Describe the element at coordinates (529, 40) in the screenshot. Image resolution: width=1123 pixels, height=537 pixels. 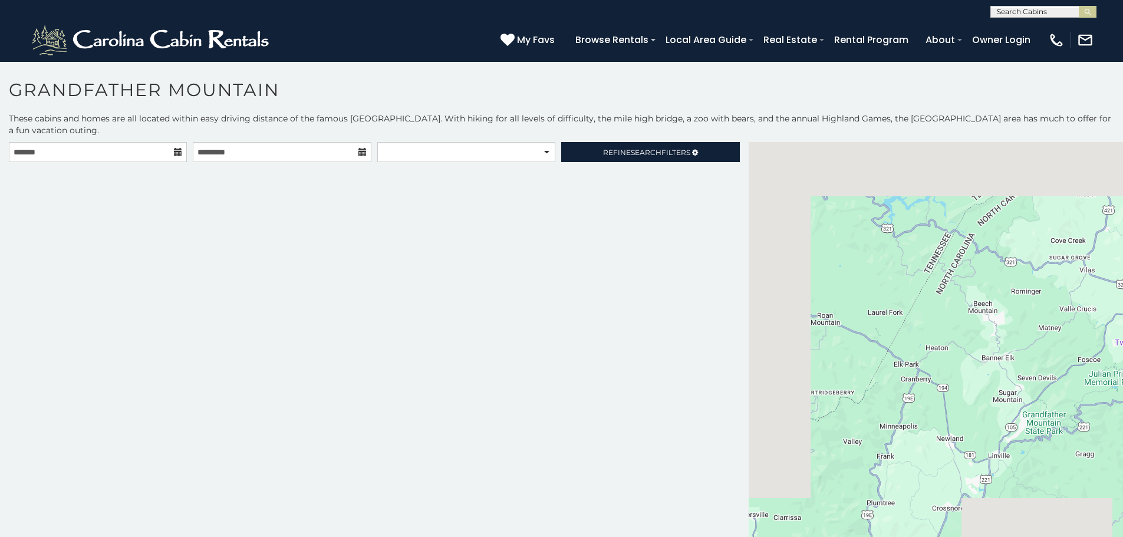
I see `a: My Favs` at that location.